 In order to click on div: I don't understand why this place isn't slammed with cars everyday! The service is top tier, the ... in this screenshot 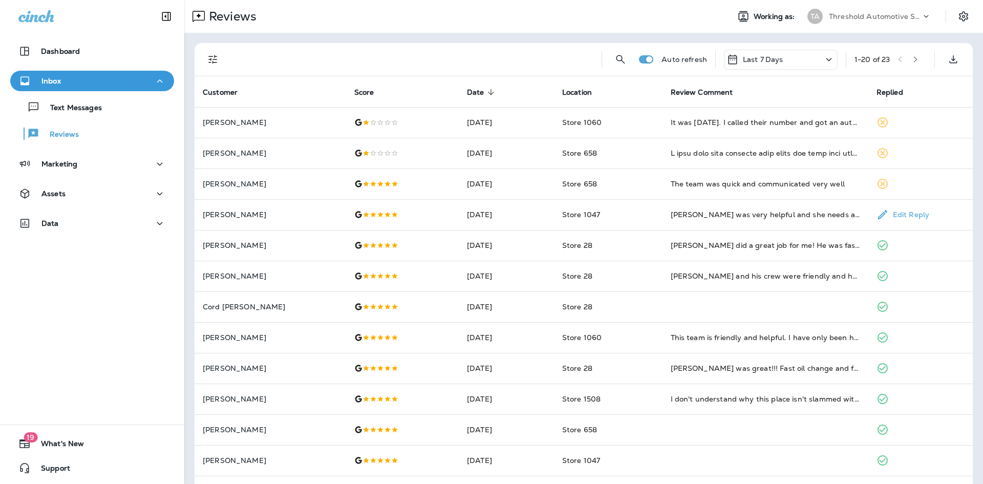, I will do `click(766, 399)`.